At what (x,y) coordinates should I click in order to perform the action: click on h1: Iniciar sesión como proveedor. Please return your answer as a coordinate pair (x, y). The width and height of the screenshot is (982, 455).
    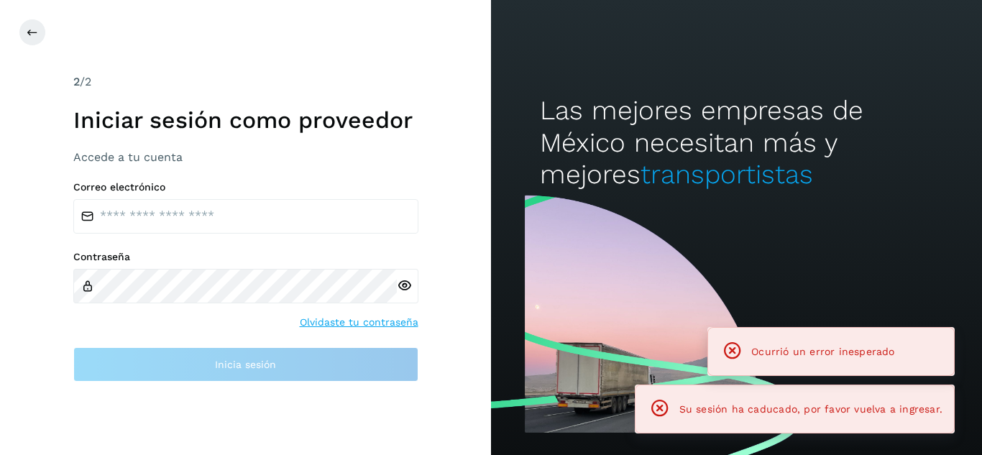
    Looking at the image, I should click on (246, 120).